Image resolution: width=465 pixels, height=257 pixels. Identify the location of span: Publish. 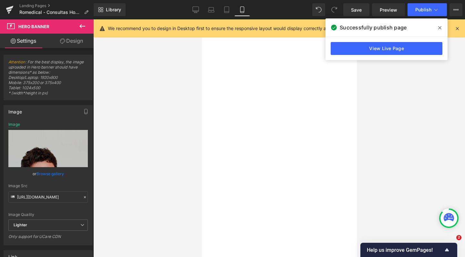
(423, 10).